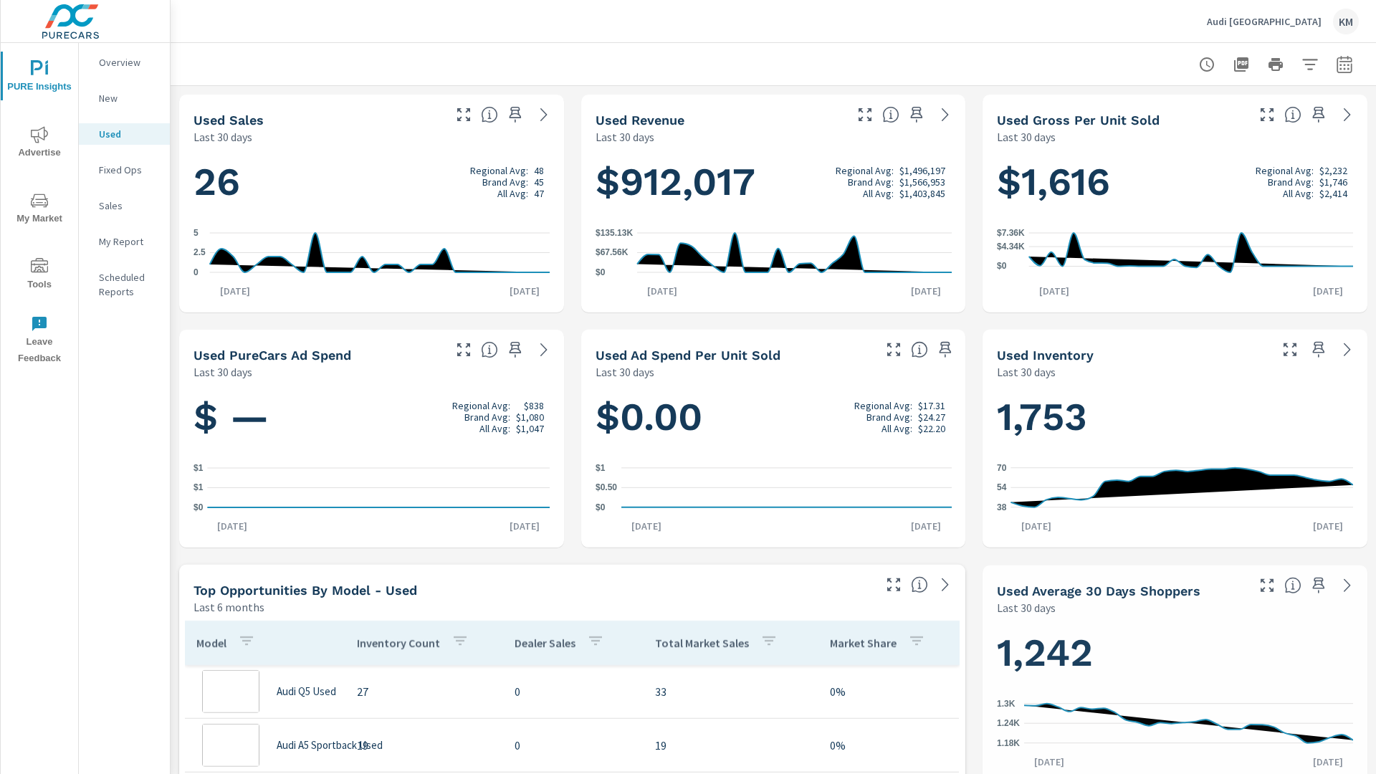 This screenshot has height=774, width=1376. Describe the element at coordinates (128, 242) in the screenshot. I see `p: My Report` at that location.